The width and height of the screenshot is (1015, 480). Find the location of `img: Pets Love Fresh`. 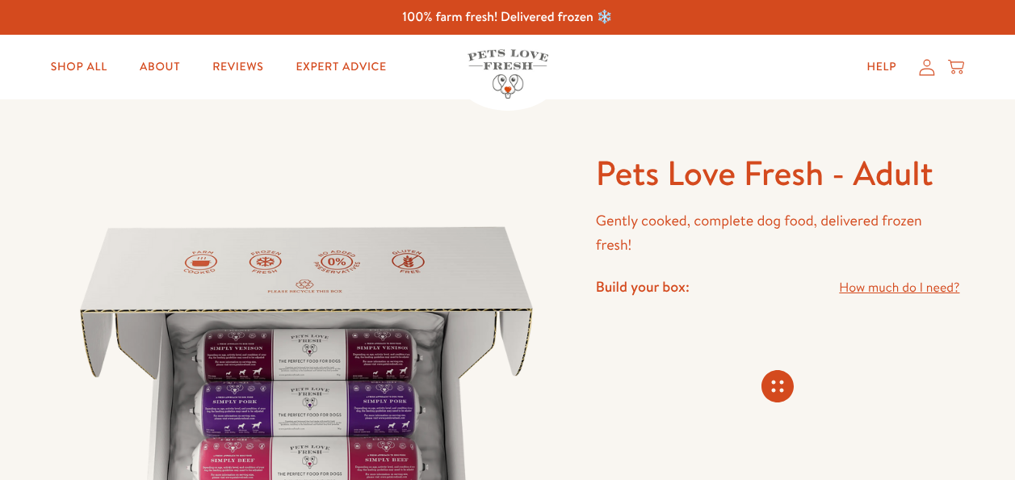

img: Pets Love Fresh is located at coordinates (508, 73).